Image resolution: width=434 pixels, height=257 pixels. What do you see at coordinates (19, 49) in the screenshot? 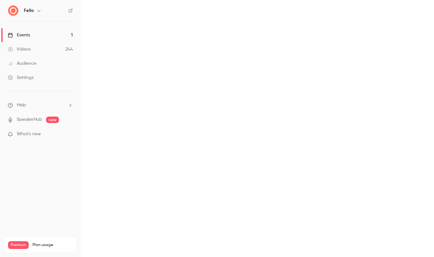
I see `div: Videos` at bounding box center [19, 49].